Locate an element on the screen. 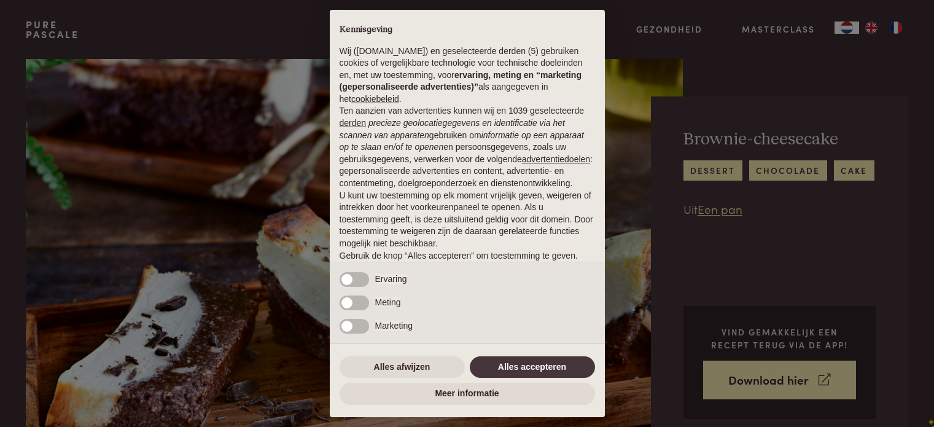  button: Alles afwijzen is located at coordinates (402, 367).